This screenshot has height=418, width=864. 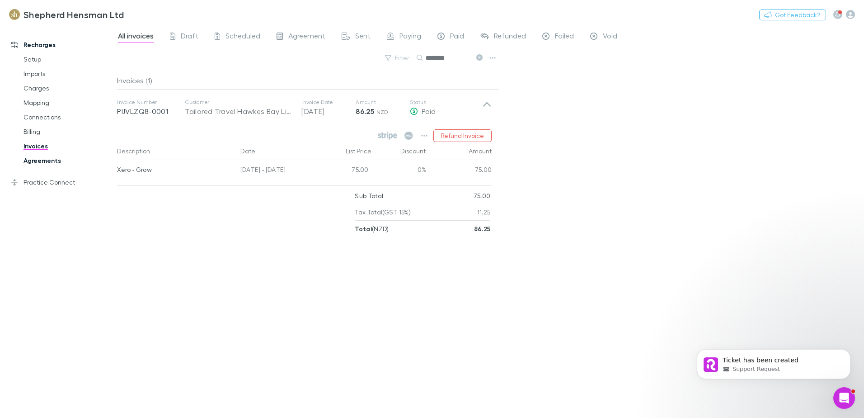 What do you see at coordinates (74, 14) in the screenshot?
I see `h3: Shepherd Hensman Ltd` at bounding box center [74, 14].